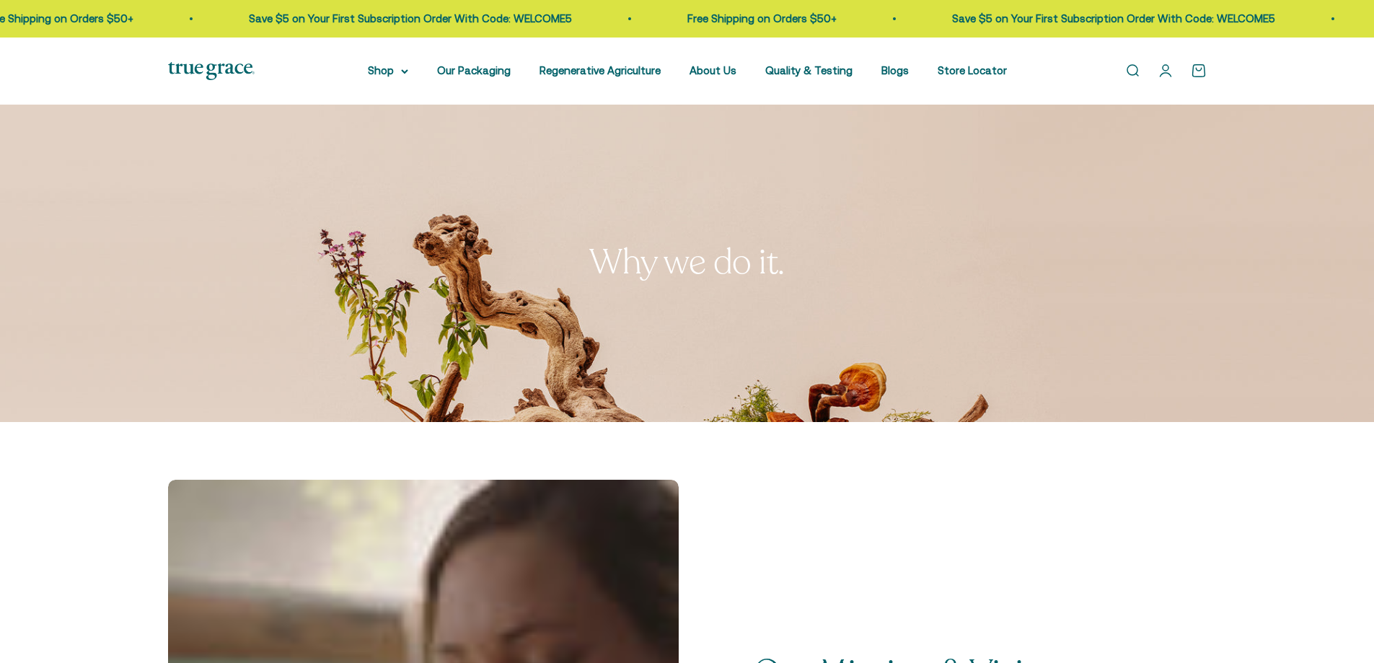 The width and height of the screenshot is (1374, 663). What do you see at coordinates (687, 262) in the screenshot?
I see `split-lines: Why we do it.` at bounding box center [687, 262].